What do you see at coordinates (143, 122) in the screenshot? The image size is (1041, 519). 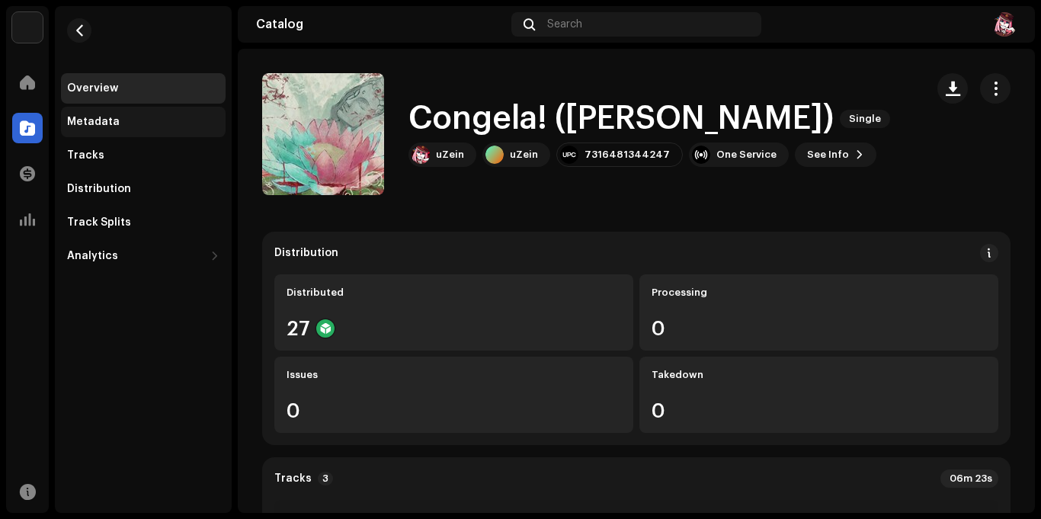 I see `re-m-nav-item: Metadata` at bounding box center [143, 122].